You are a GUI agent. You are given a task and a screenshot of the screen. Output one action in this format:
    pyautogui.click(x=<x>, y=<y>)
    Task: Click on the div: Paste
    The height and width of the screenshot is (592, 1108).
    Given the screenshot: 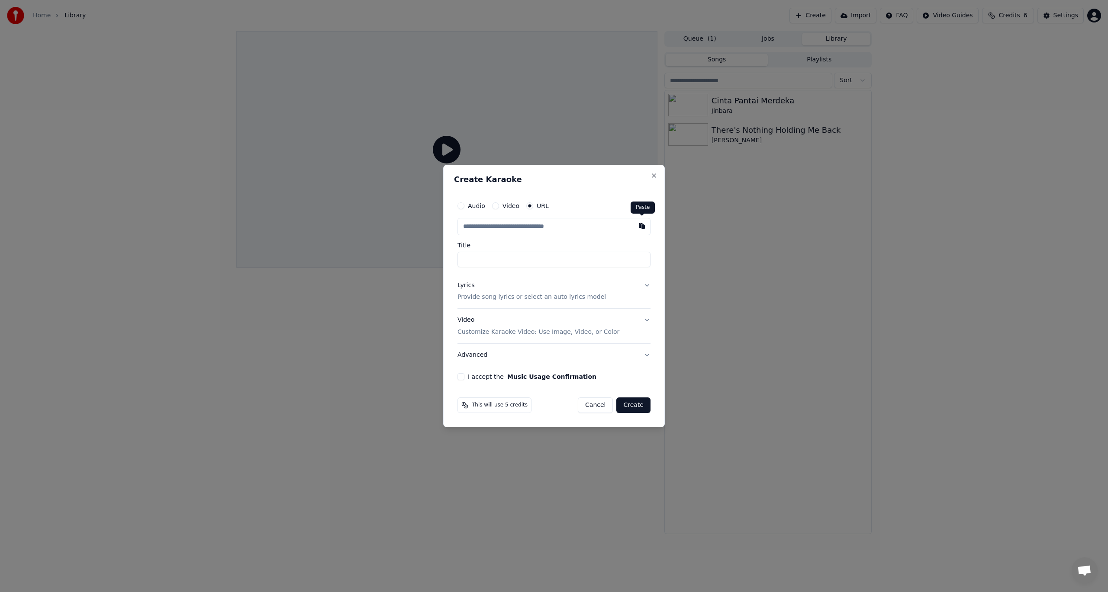 What is the action you would take?
    pyautogui.click(x=642, y=208)
    